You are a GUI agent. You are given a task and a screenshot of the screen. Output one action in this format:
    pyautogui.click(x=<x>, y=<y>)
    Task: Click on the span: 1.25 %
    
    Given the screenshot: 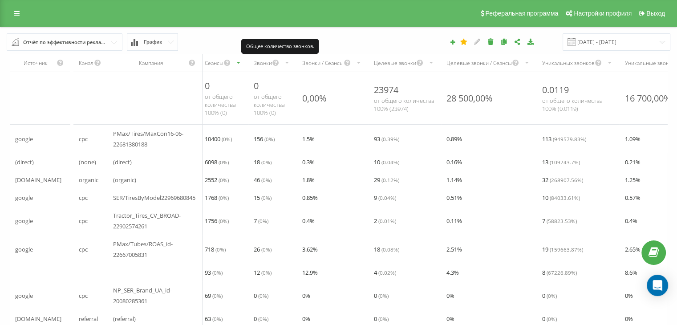 What is the action you would take?
    pyautogui.click(x=632, y=180)
    